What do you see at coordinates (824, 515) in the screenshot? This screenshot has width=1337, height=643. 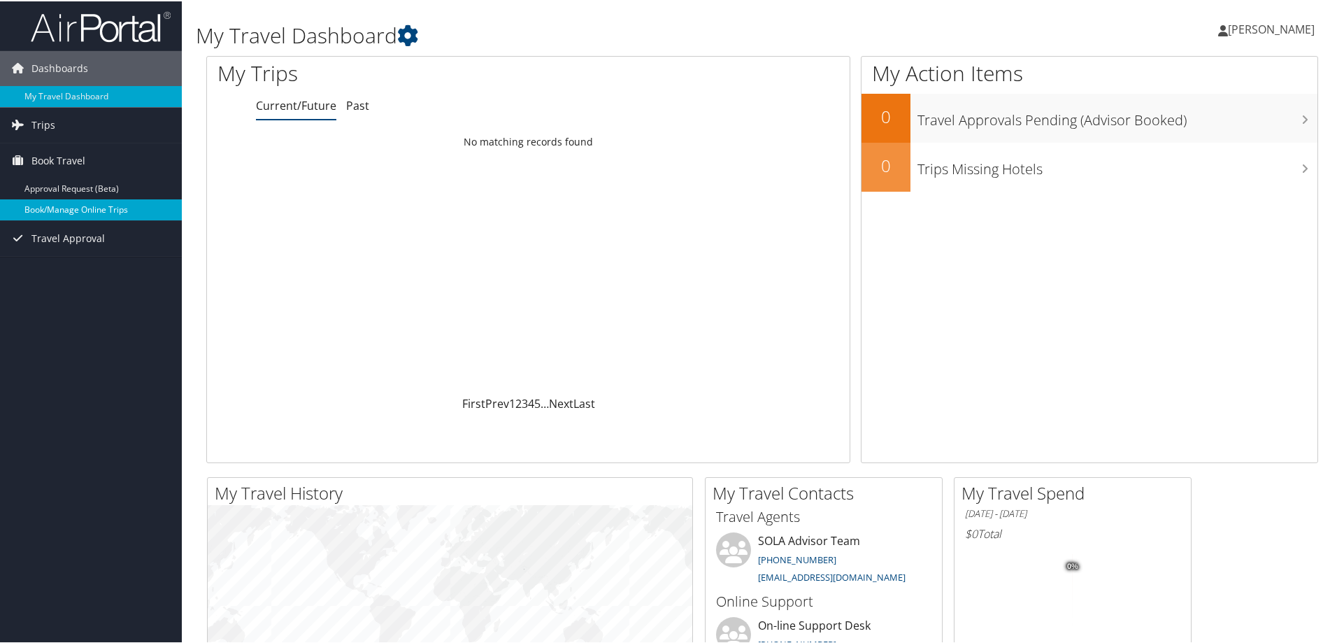 I see `h3: Travel Agents` at bounding box center [824, 515].